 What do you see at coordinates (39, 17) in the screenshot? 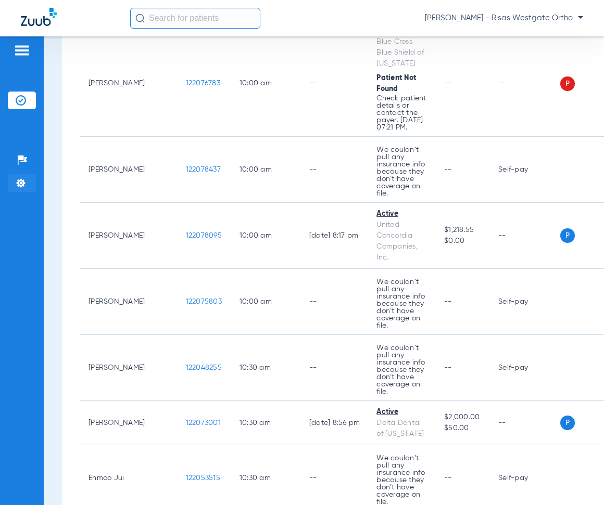
I see `img: Zuub Logo` at bounding box center [39, 17].